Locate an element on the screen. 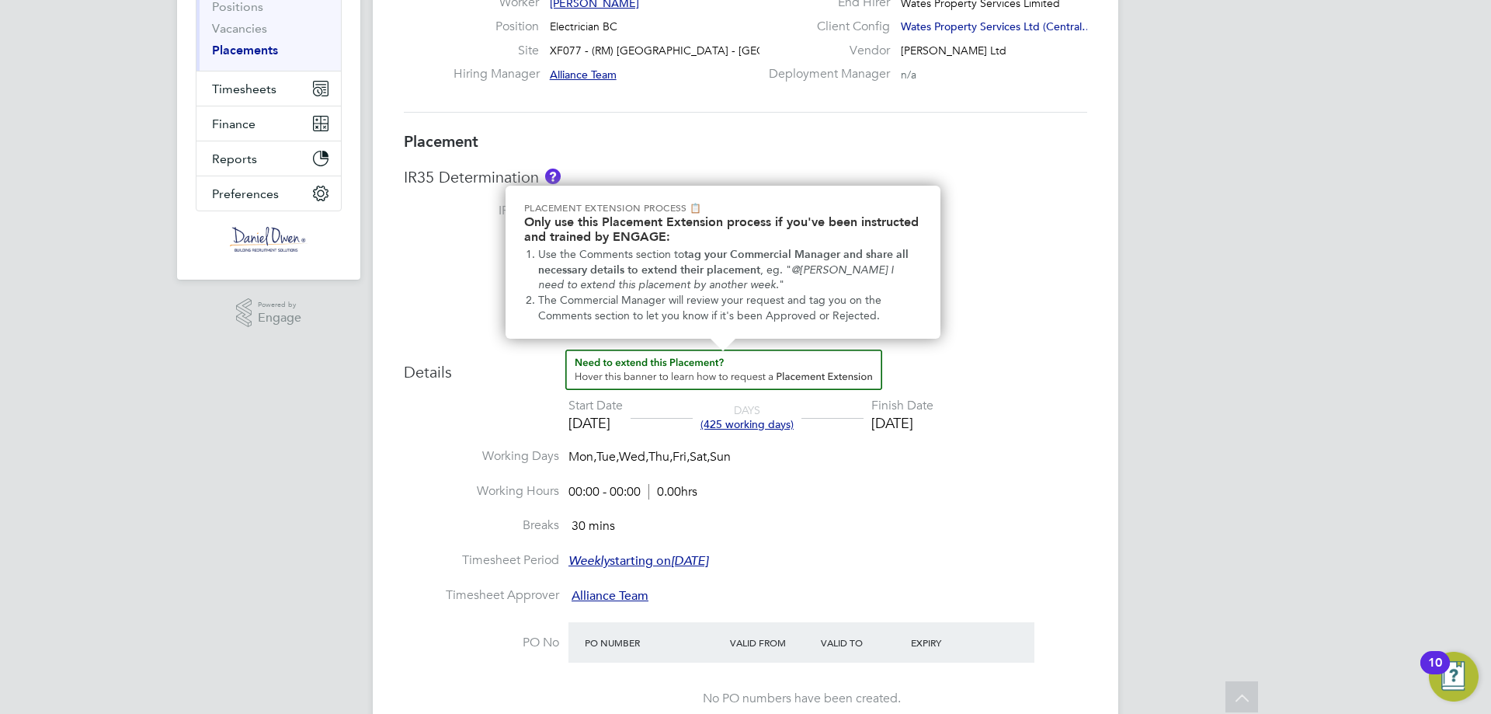 The image size is (1491, 714). span: Timesheets is located at coordinates (244, 89).